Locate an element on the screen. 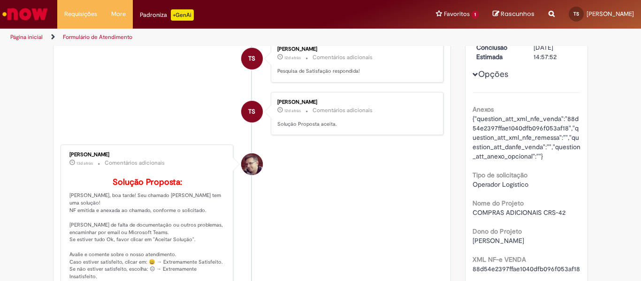  b: Dono do Projeto is located at coordinates (497, 231).